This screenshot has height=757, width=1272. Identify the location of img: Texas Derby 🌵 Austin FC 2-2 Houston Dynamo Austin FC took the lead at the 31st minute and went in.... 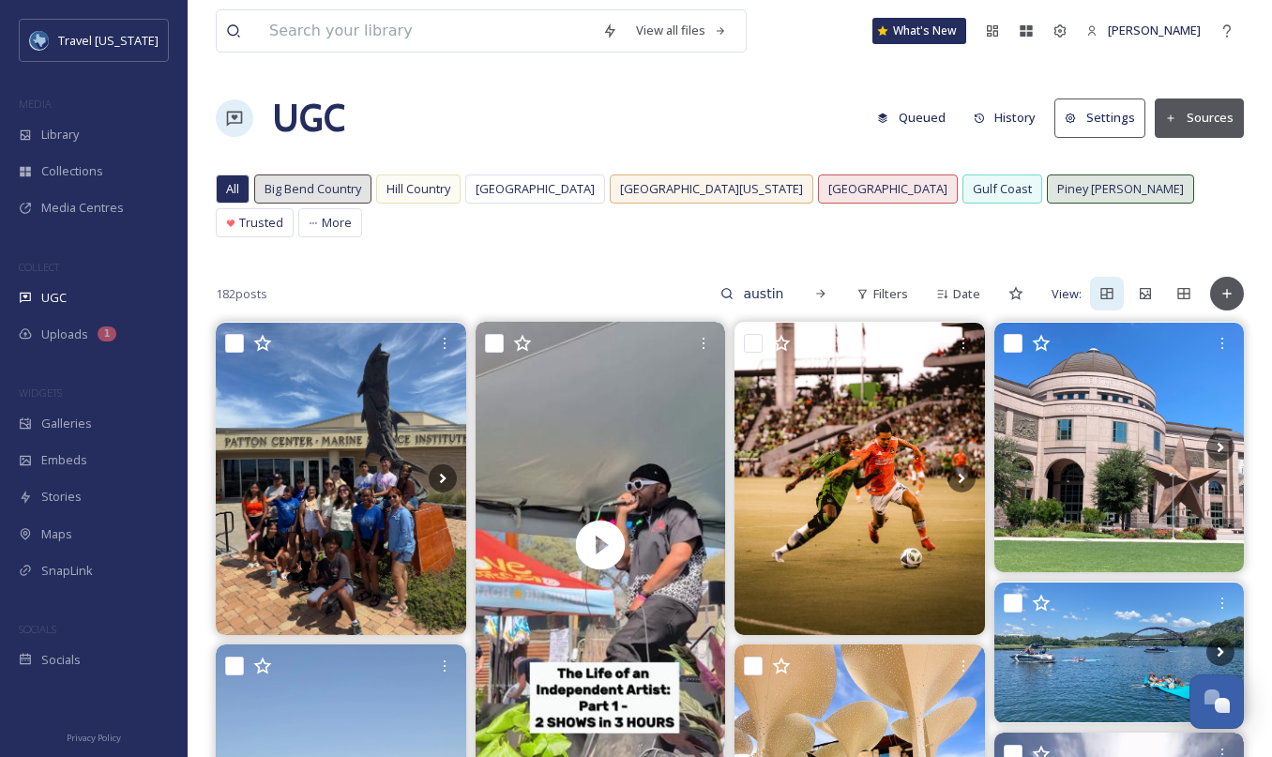
(859, 478).